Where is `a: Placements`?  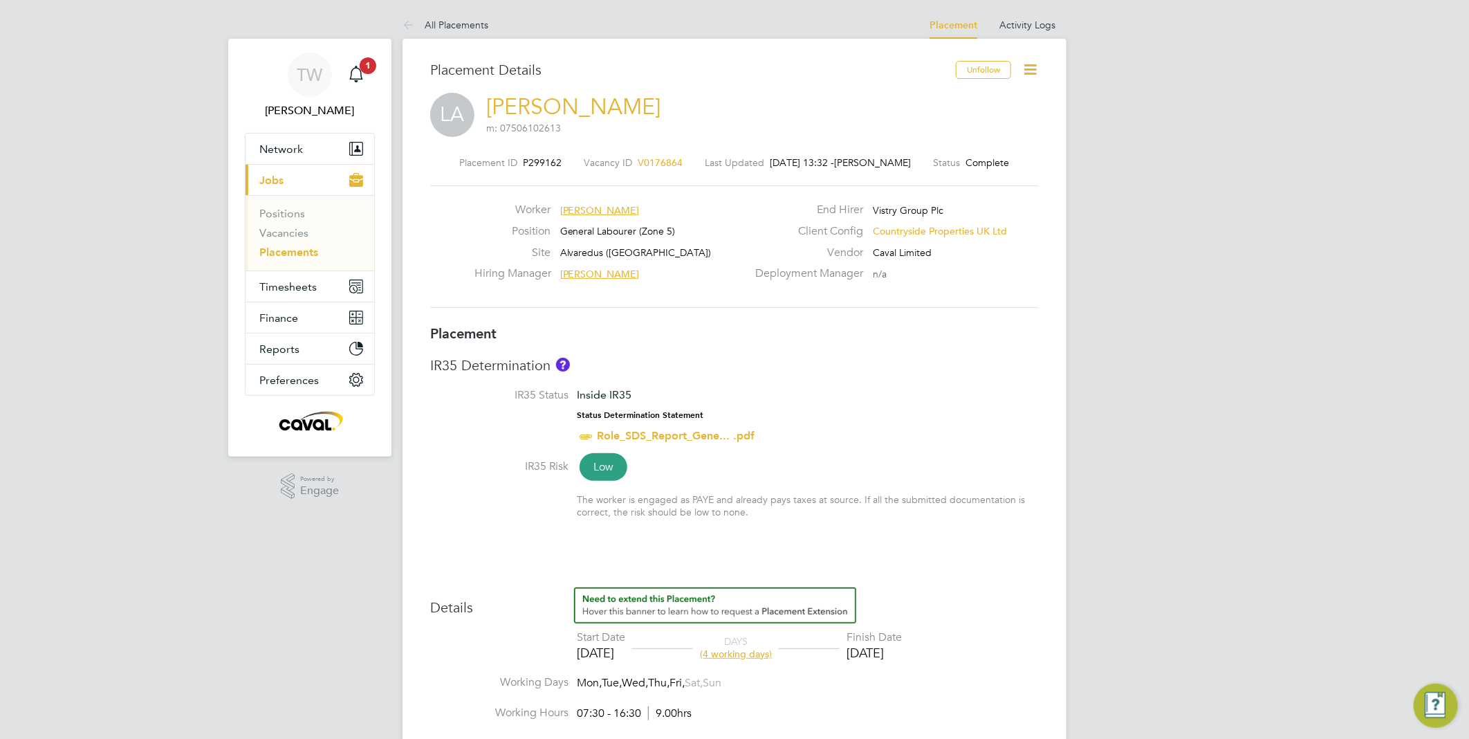
a: Placements is located at coordinates (288, 252).